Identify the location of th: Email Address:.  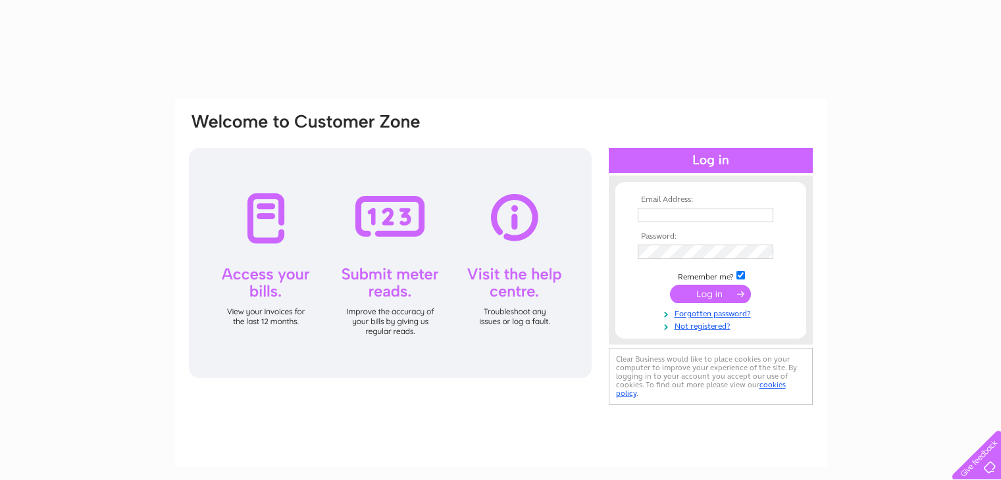
(711, 200).